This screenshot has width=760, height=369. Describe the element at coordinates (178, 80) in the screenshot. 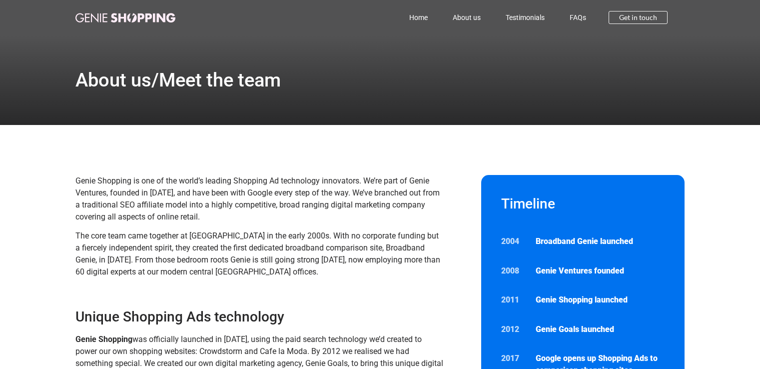

I see `h1: About us/Meet the team` at that location.